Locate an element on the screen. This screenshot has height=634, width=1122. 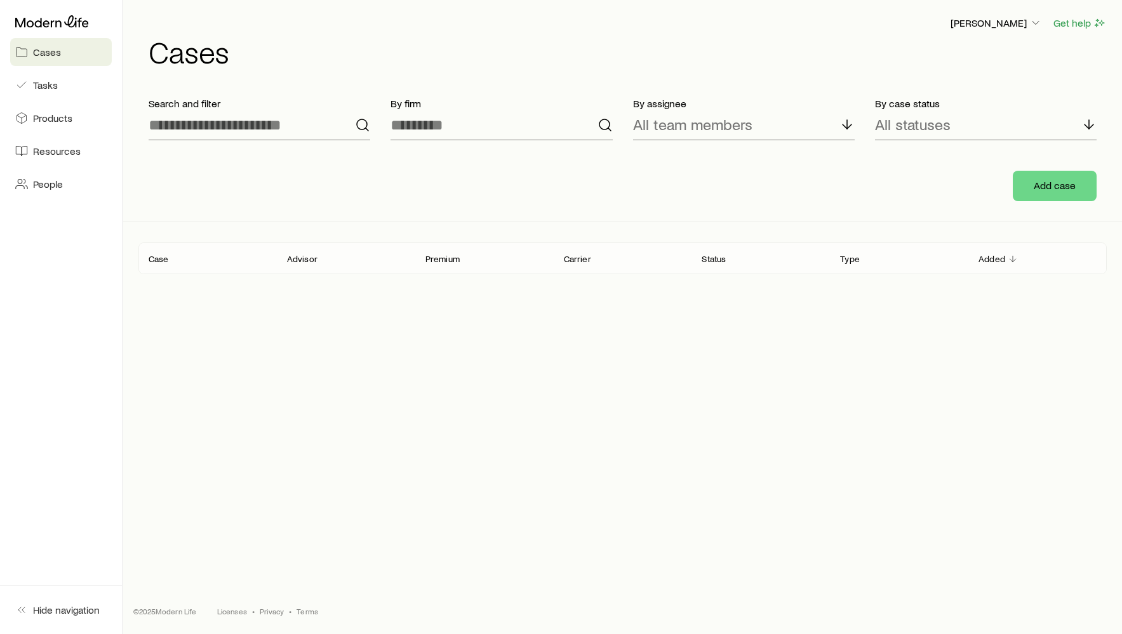
span: Cases is located at coordinates (47, 52).